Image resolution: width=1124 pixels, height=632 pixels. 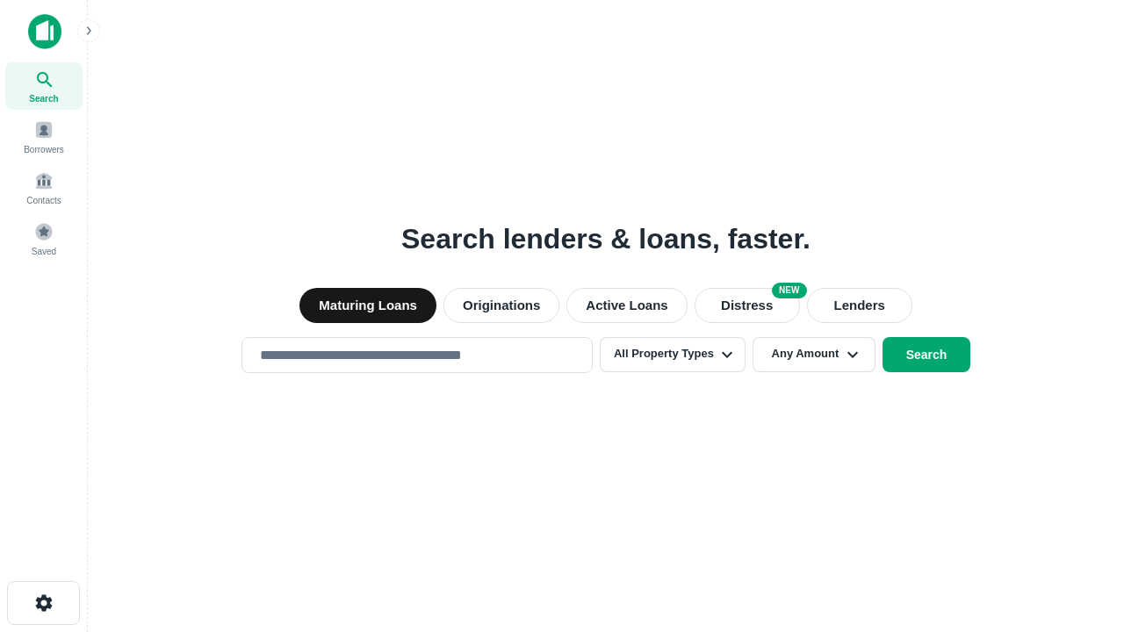 What do you see at coordinates (503, 305) in the screenshot?
I see `button: Originations` at bounding box center [503, 305].